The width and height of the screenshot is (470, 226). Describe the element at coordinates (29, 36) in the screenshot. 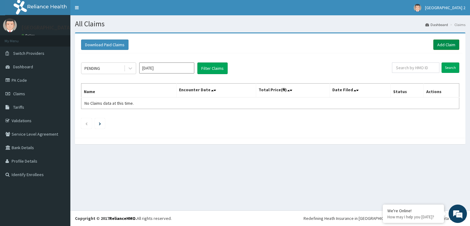

I see `a: Online` at that location.